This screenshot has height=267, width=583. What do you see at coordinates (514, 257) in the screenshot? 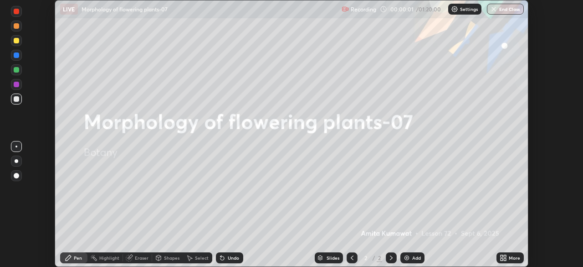
I see `div: More` at bounding box center [514, 257].